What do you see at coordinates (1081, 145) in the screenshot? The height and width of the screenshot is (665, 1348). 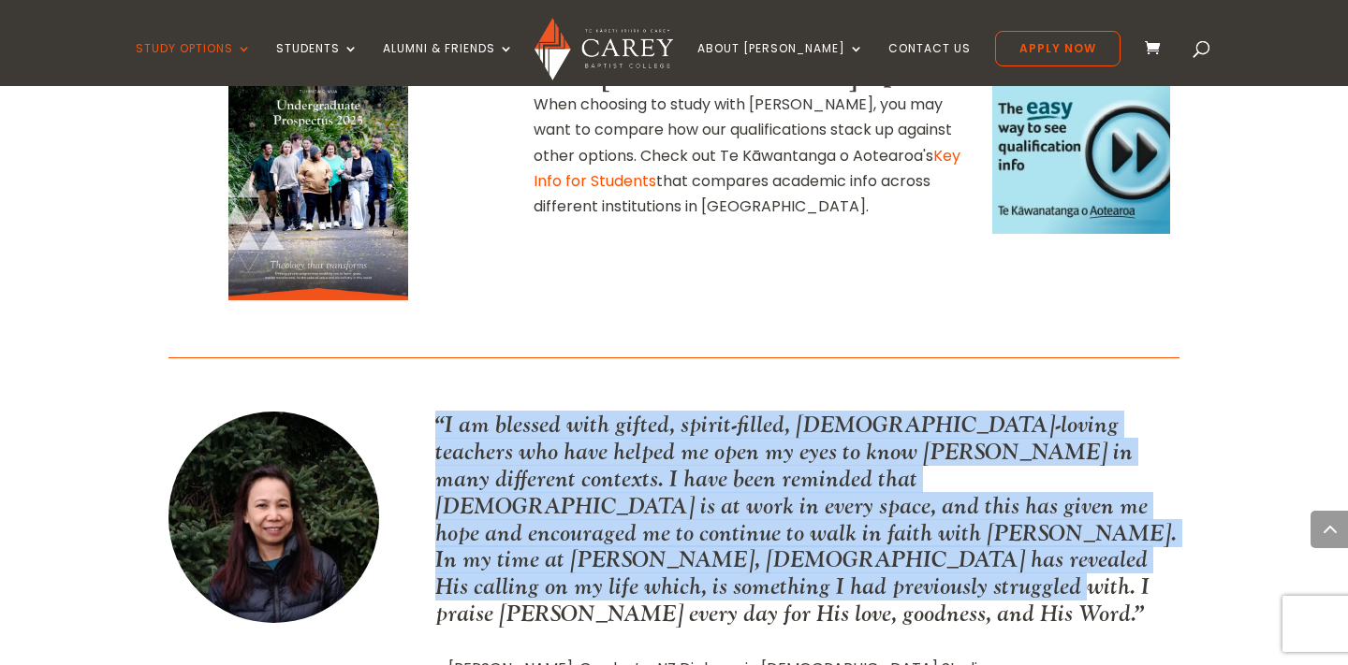 I see `a: Image` at bounding box center [1081, 145].